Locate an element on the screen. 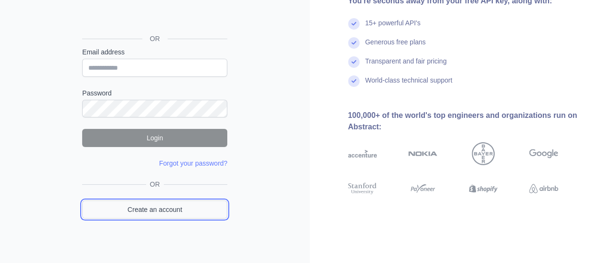  label: Email address is located at coordinates (155, 52).